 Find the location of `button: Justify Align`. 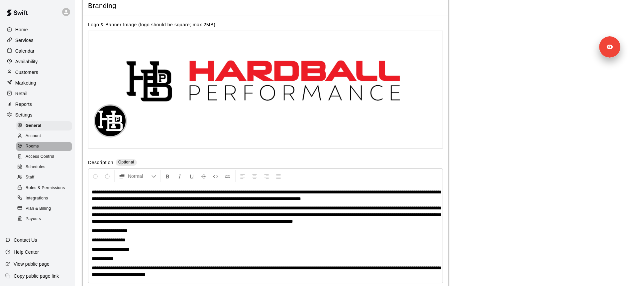

button: Justify Align is located at coordinates (279, 176).